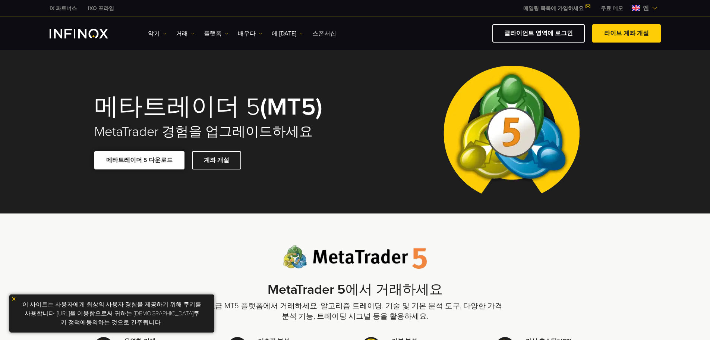 This screenshot has width=710, height=340. What do you see at coordinates (355, 311) in the screenshot?
I see `font: 고급 MT5 플랫폼에서 거래하세요. 알고리즘 트레이딩, 기술 및 기본 분석 도구, 다양한 가격 분석 기능, 트레이딩 시그널 등을 활용하세요.` at bounding box center [355, 311].